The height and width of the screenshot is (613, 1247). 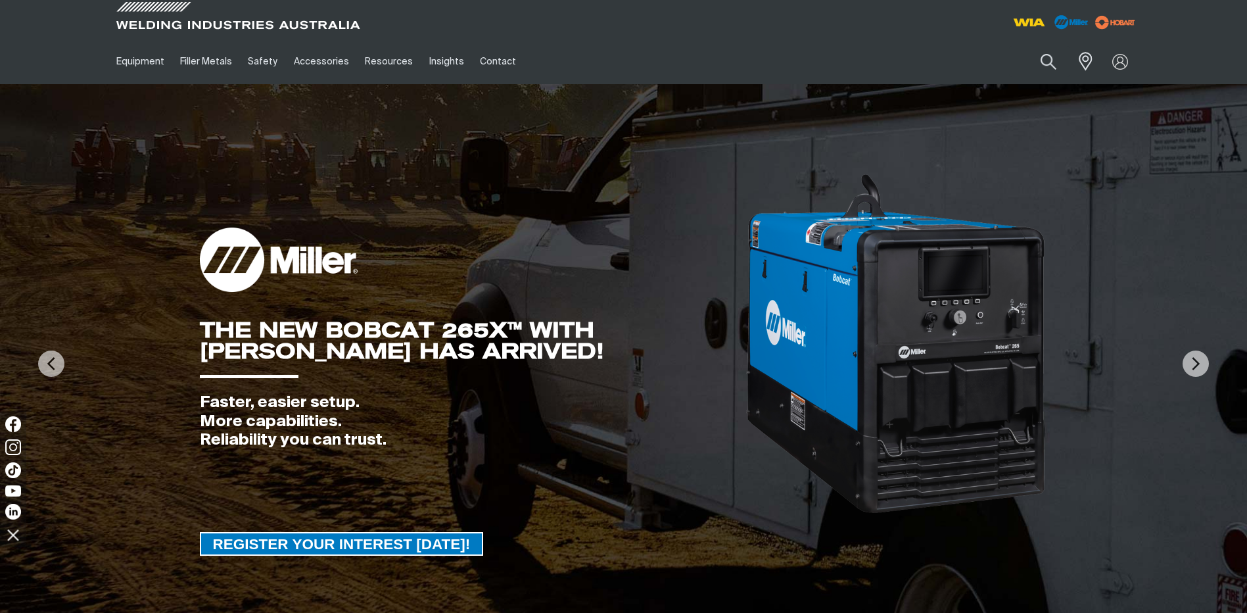 I want to click on img: LinkedIn, so click(x=13, y=511).